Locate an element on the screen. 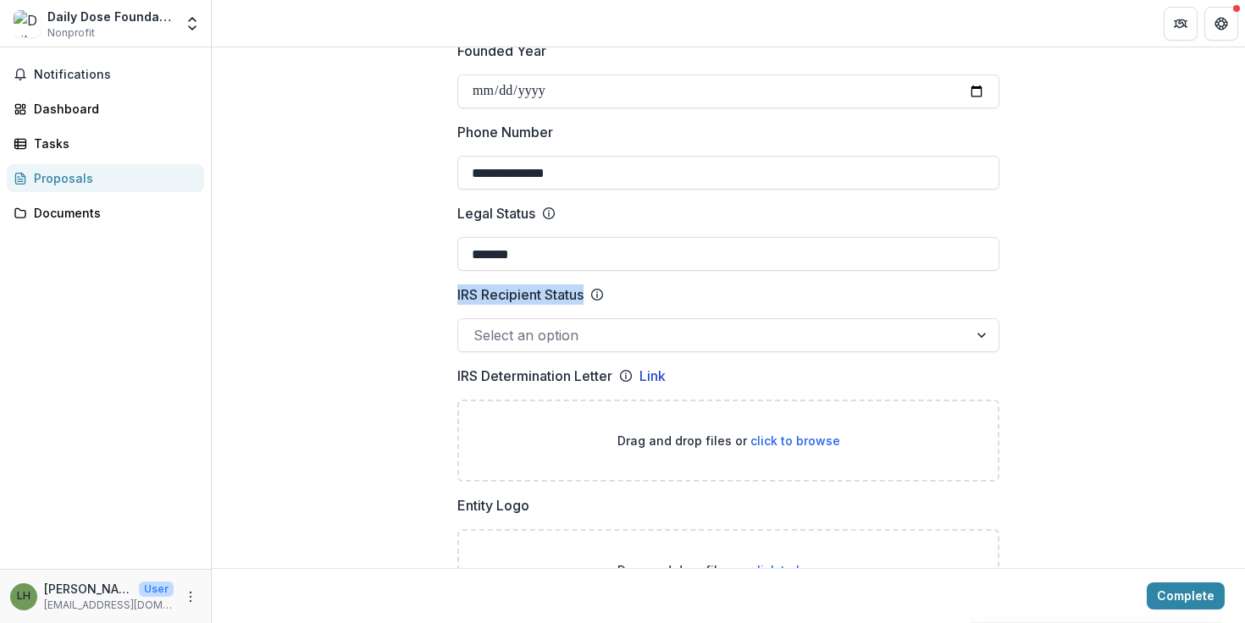  p: User is located at coordinates (156, 590).